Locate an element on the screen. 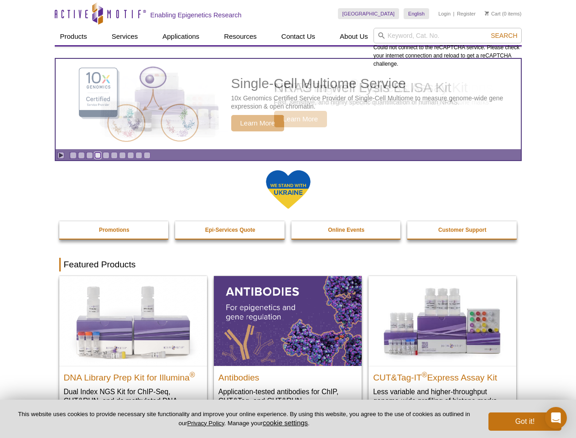 Image resolution: width=576 pixels, height=438 pixels. a: Toggle autoplay is located at coordinates (61, 155).